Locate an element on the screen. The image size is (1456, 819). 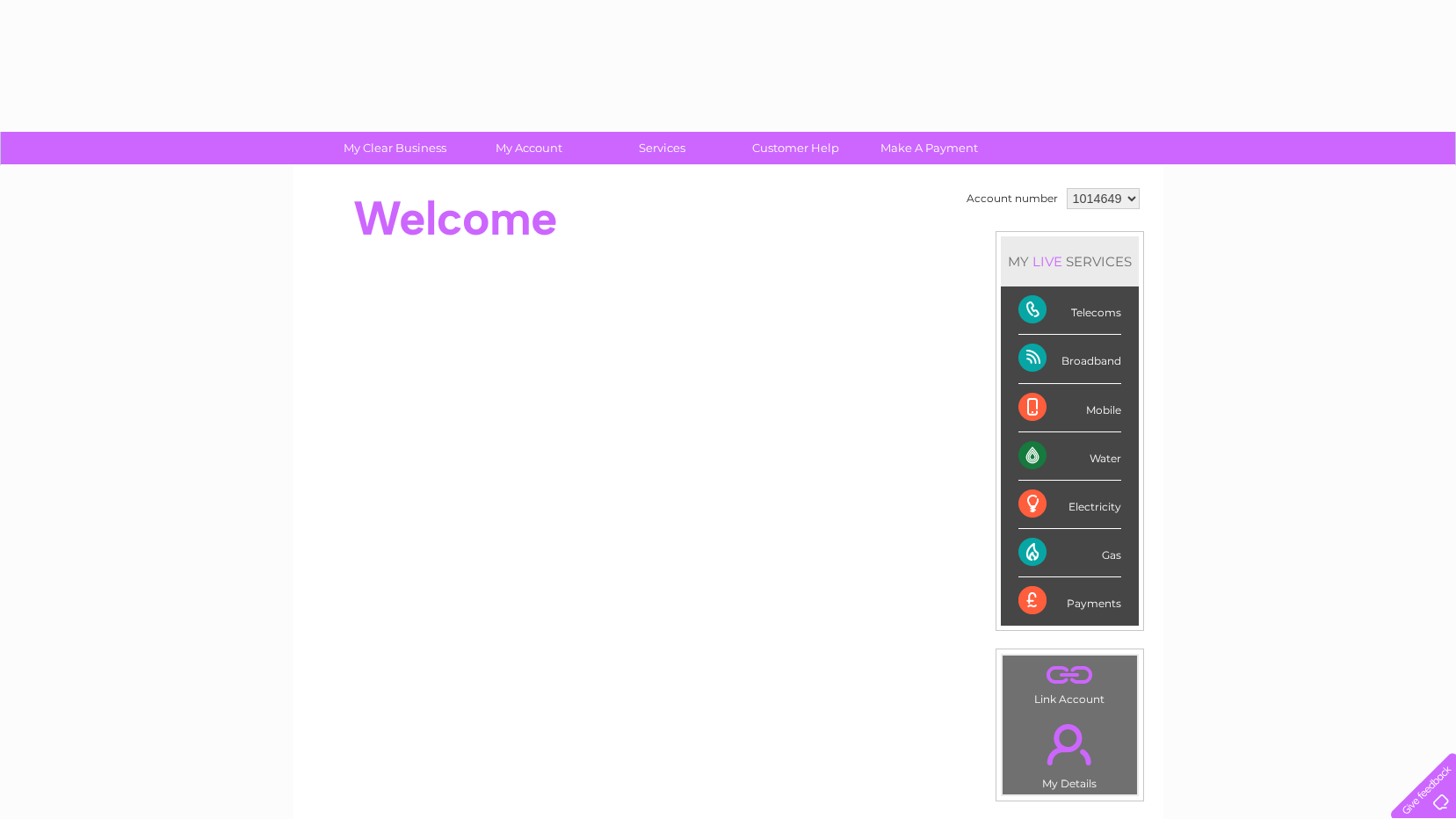
div: Water is located at coordinates (1069, 456).